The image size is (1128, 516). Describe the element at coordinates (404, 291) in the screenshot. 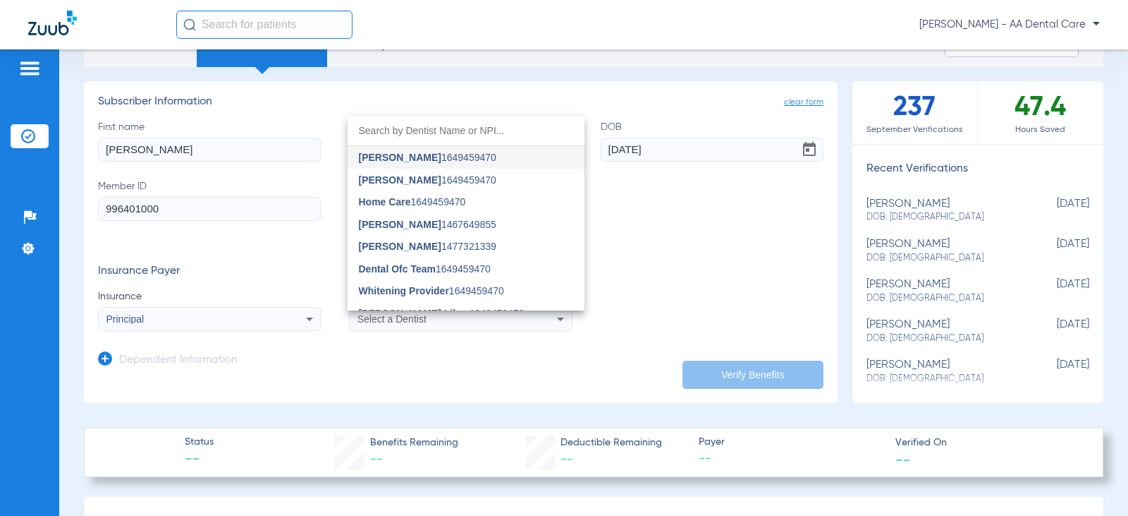

I see `span: Whitening Provider` at that location.